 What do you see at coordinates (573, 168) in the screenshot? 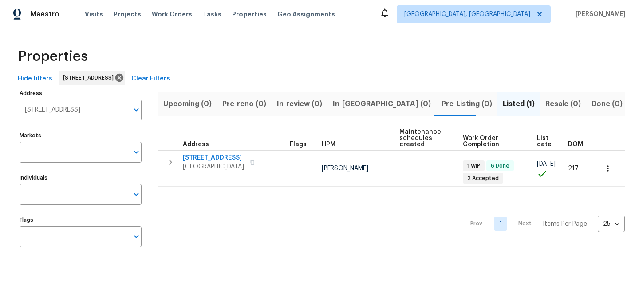
I see `span: 217` at bounding box center [573, 168].